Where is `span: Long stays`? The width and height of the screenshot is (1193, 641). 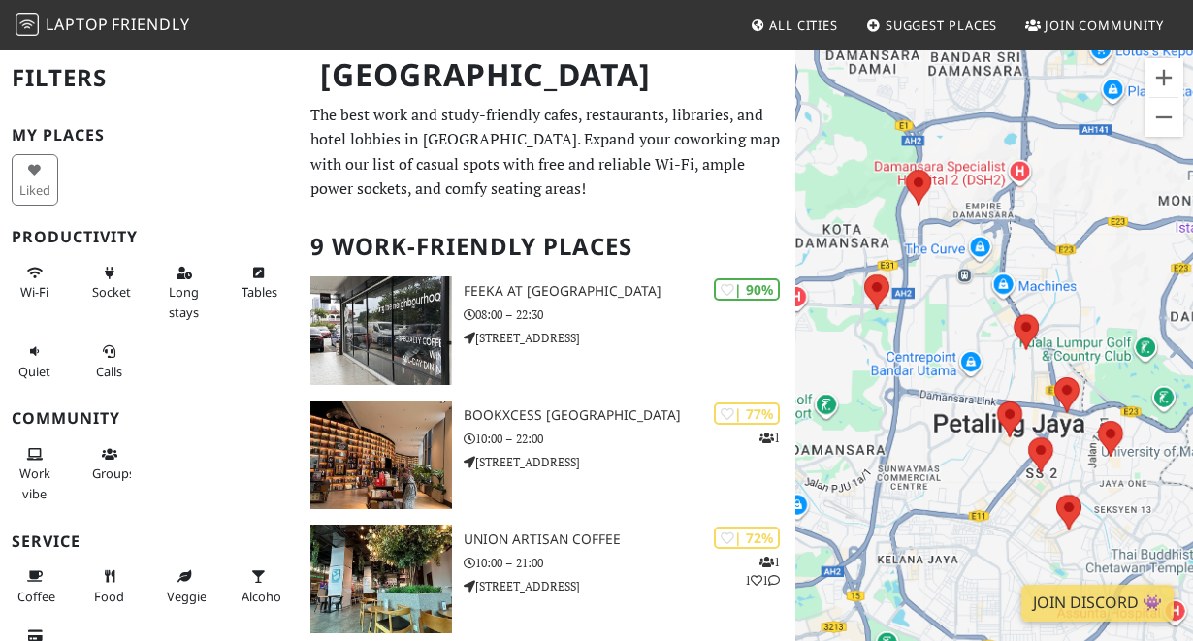 span: Long stays is located at coordinates (183, 302).